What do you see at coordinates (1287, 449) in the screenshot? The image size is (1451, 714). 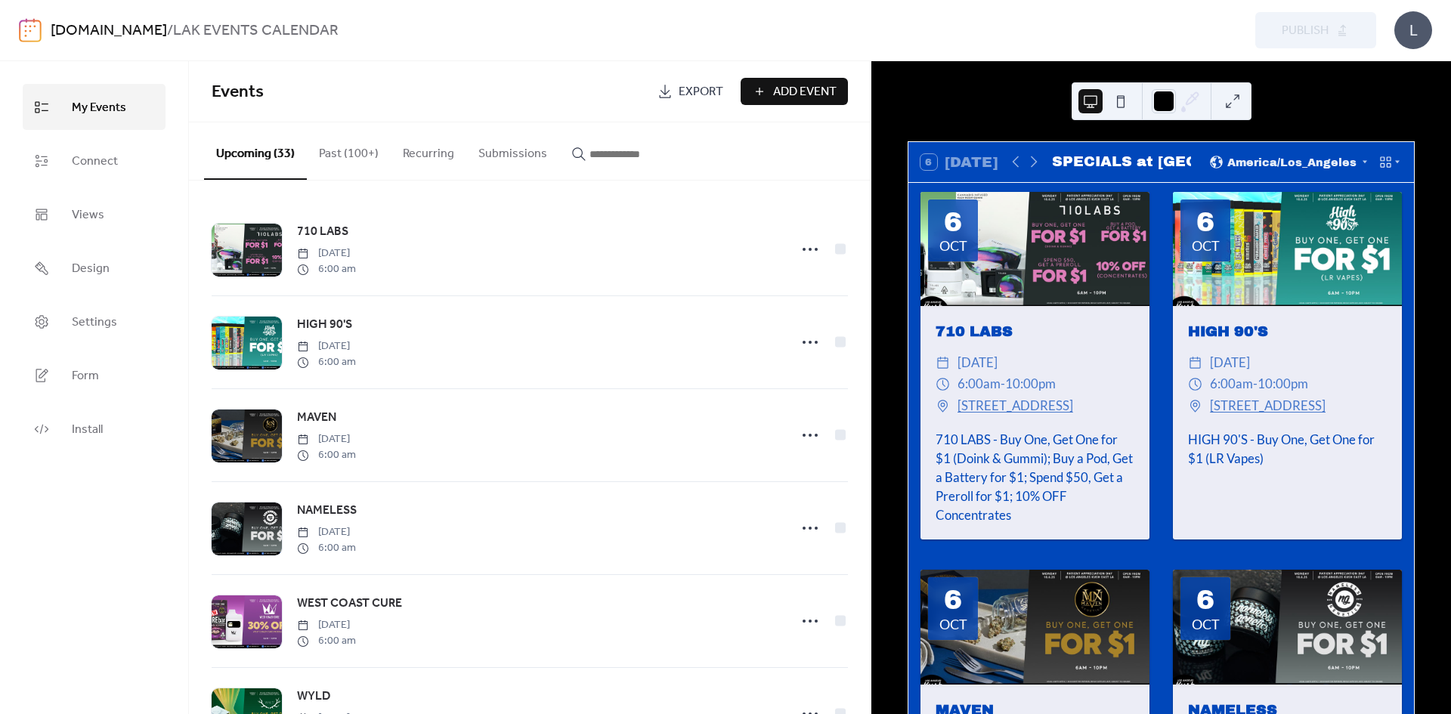 I see `div: HIGH 90'S - Buy One, Get One for $1 (LR Vapes)` at bounding box center [1287, 449].